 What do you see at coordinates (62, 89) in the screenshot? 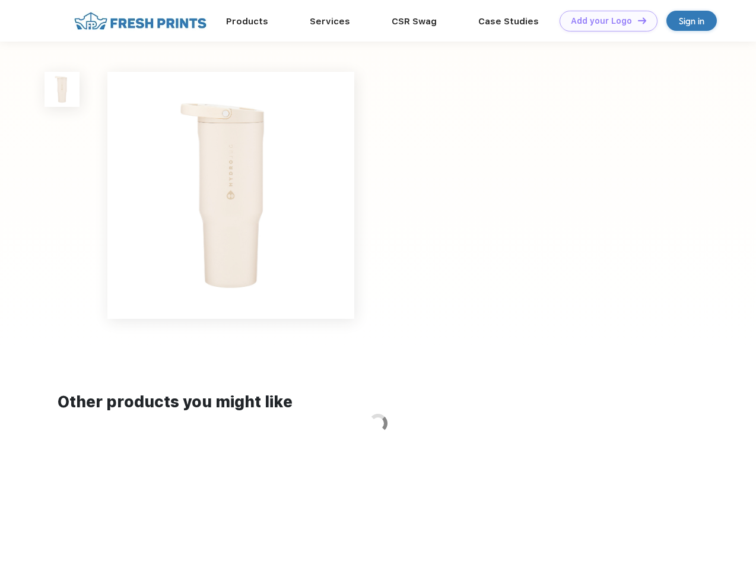
I see `img: func=resize&h=100` at bounding box center [62, 89].